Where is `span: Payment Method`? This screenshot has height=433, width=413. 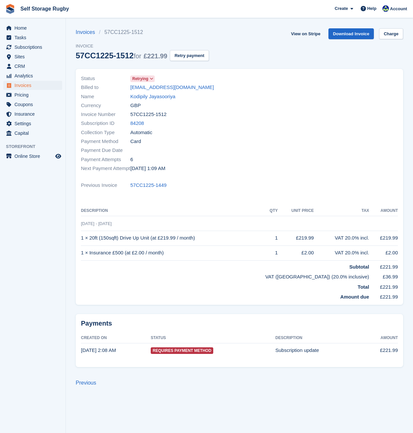 span: Payment Method is located at coordinates (106, 141).